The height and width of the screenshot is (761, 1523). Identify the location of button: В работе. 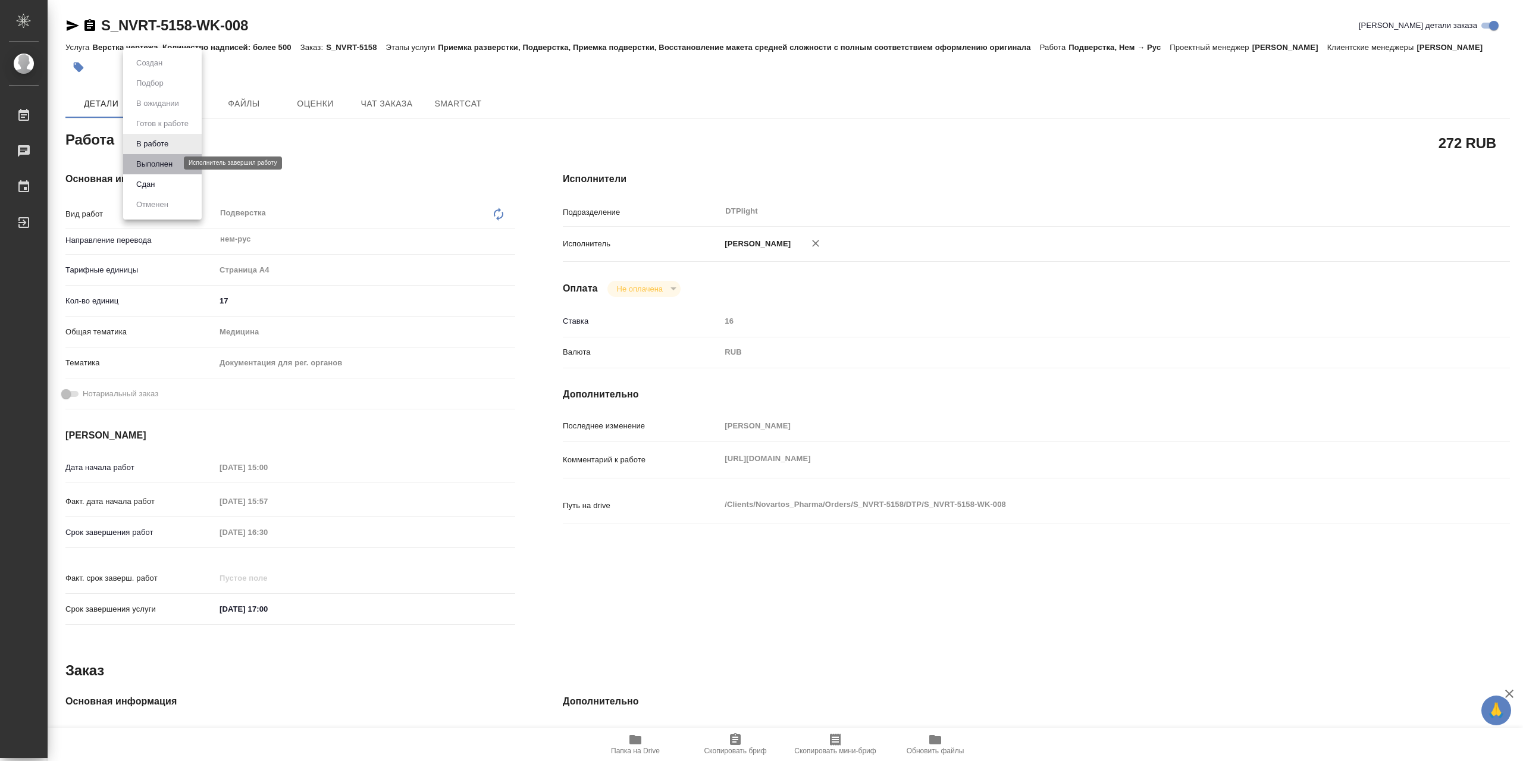
(152, 144).